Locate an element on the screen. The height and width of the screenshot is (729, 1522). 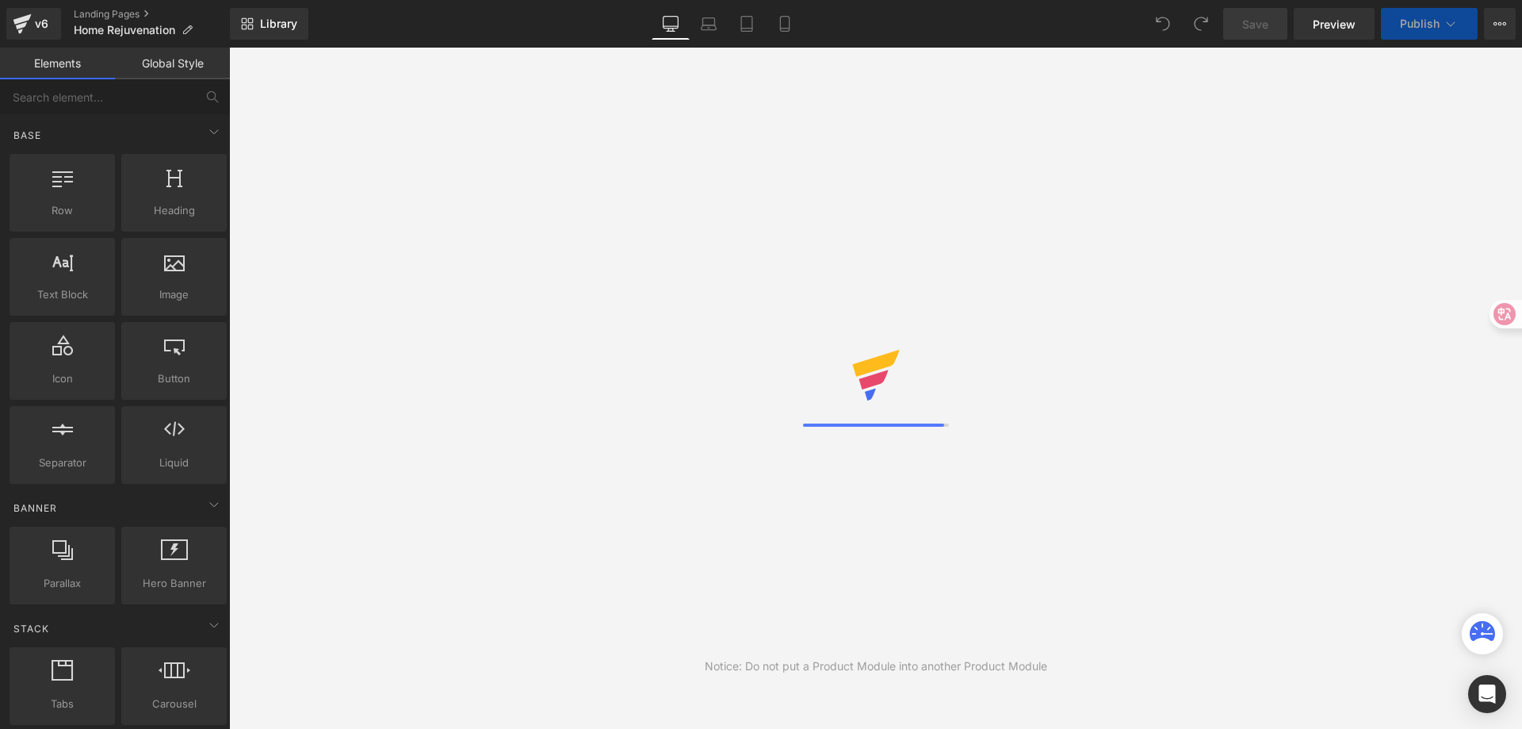
a: v6 is located at coordinates (33, 24).